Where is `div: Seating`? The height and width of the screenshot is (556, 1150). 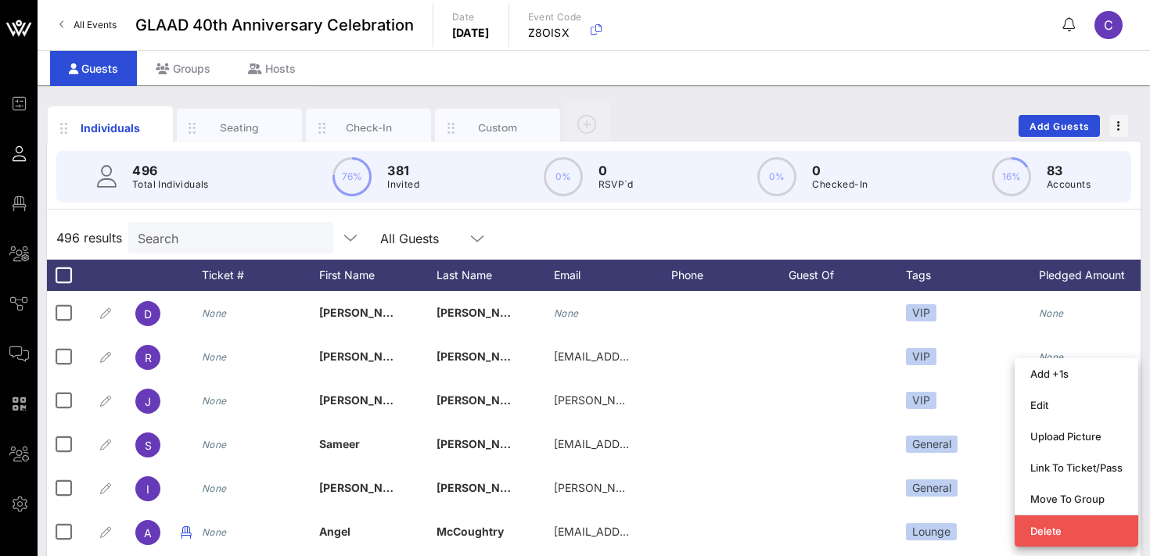
div: Seating is located at coordinates (239, 127).